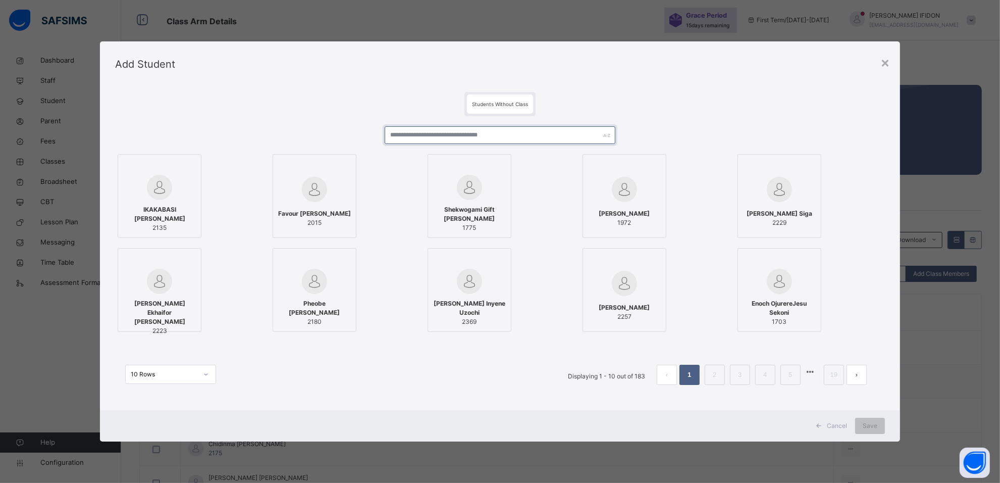 The height and width of the screenshot is (483, 1000). Describe the element at coordinates (690, 375) in the screenshot. I see `li: 1` at that location.